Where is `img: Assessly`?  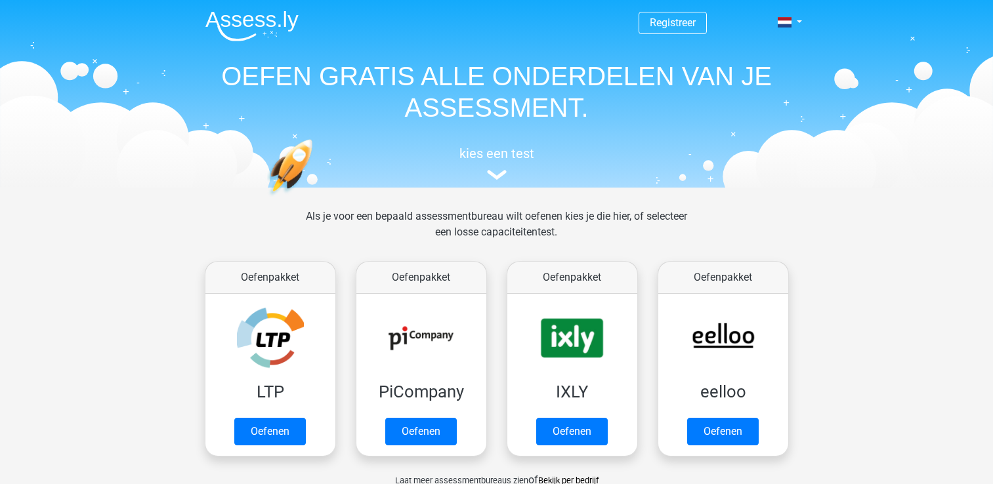
img: Assessly is located at coordinates (252, 26).